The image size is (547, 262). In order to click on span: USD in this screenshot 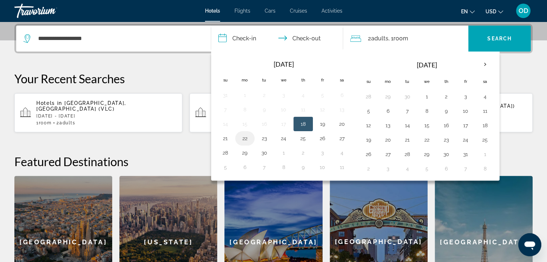, I will do `click(491, 12)`.